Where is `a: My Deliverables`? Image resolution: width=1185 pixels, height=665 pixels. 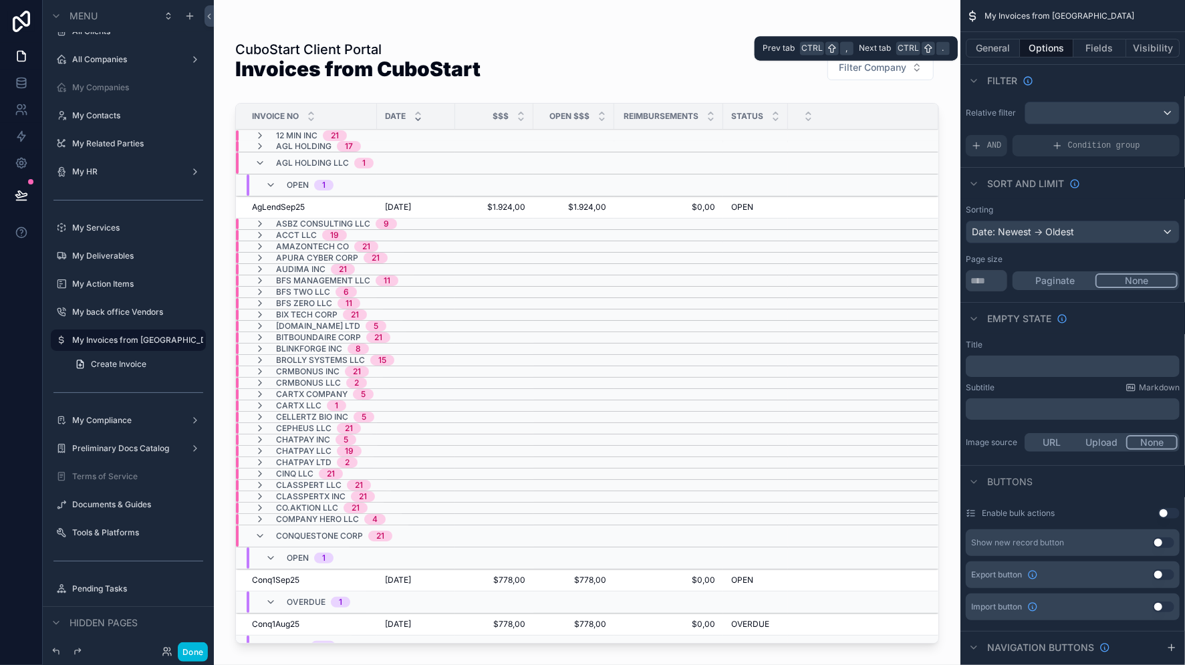 a: My Deliverables is located at coordinates (135, 256).